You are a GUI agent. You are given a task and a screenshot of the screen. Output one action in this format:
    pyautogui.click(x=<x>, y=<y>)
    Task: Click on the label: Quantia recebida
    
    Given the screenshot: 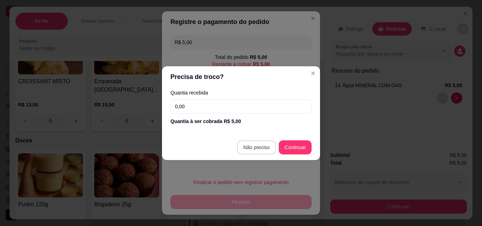 What is the action you would take?
    pyautogui.click(x=241, y=93)
    